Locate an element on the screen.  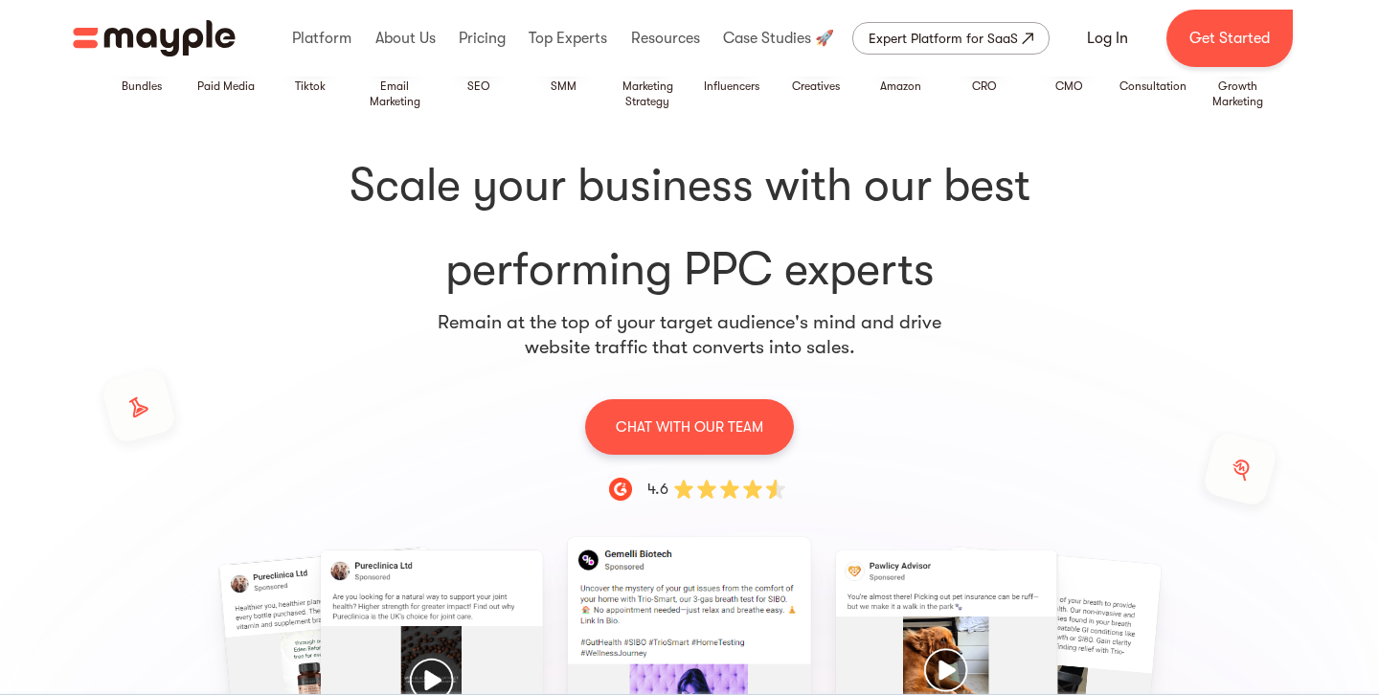
a: Expert Platform for SaaS is located at coordinates (951, 38).